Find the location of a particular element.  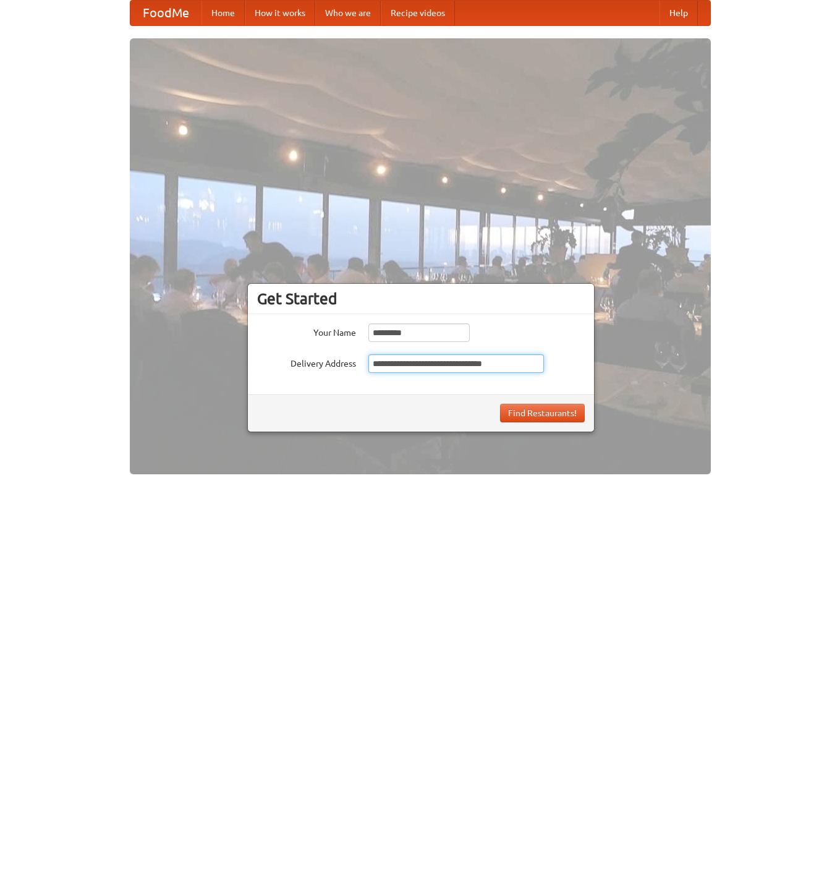

a: How it works is located at coordinates (280, 13).